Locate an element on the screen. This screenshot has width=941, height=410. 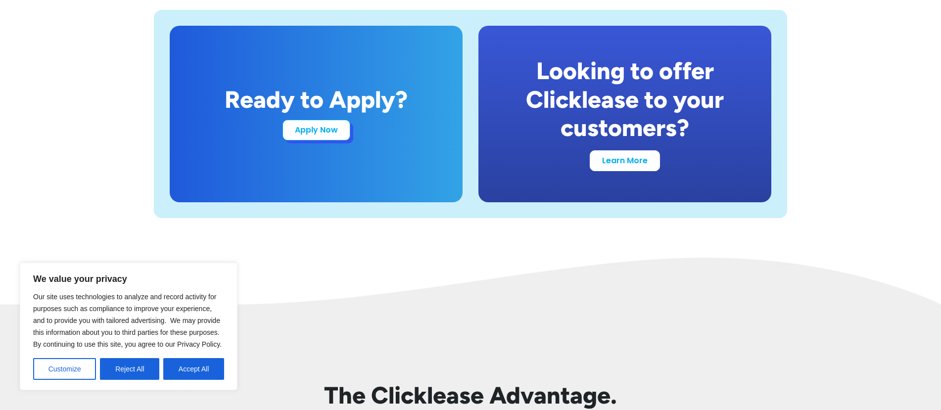
div: Ready to Apply? is located at coordinates (316, 100).